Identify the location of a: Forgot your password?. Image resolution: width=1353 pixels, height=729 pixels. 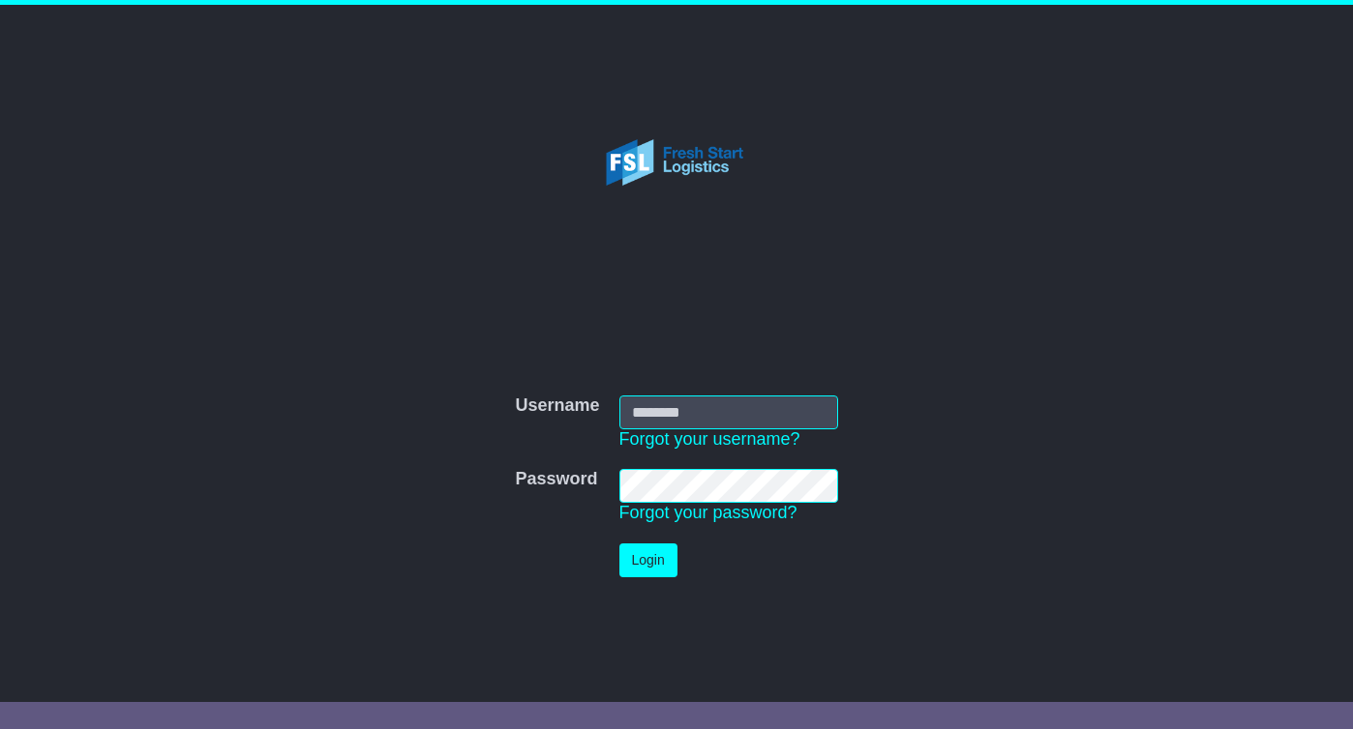
(708, 513).